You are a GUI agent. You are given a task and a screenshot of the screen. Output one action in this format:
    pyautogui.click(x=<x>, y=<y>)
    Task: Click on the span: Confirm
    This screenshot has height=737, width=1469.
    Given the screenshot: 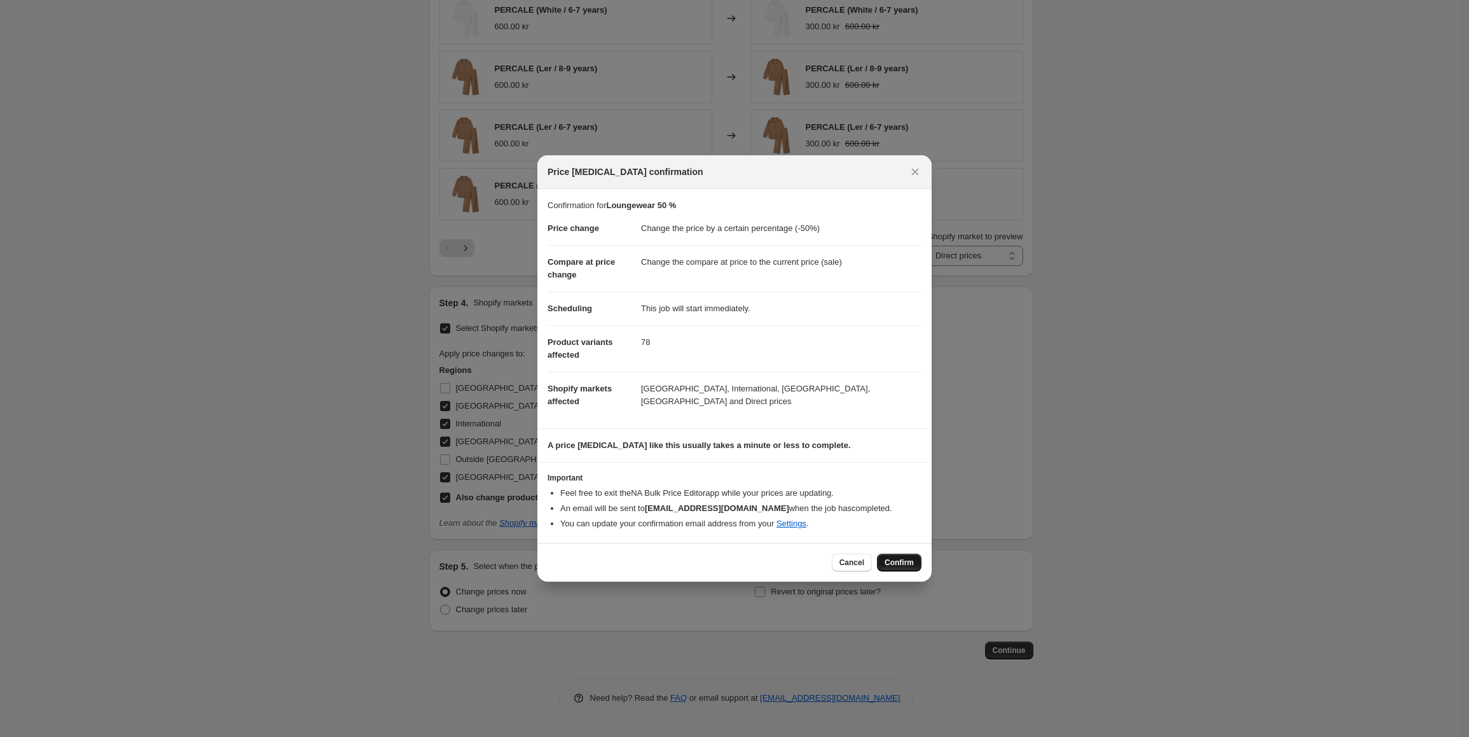 What is the action you would take?
    pyautogui.click(x=899, y=562)
    